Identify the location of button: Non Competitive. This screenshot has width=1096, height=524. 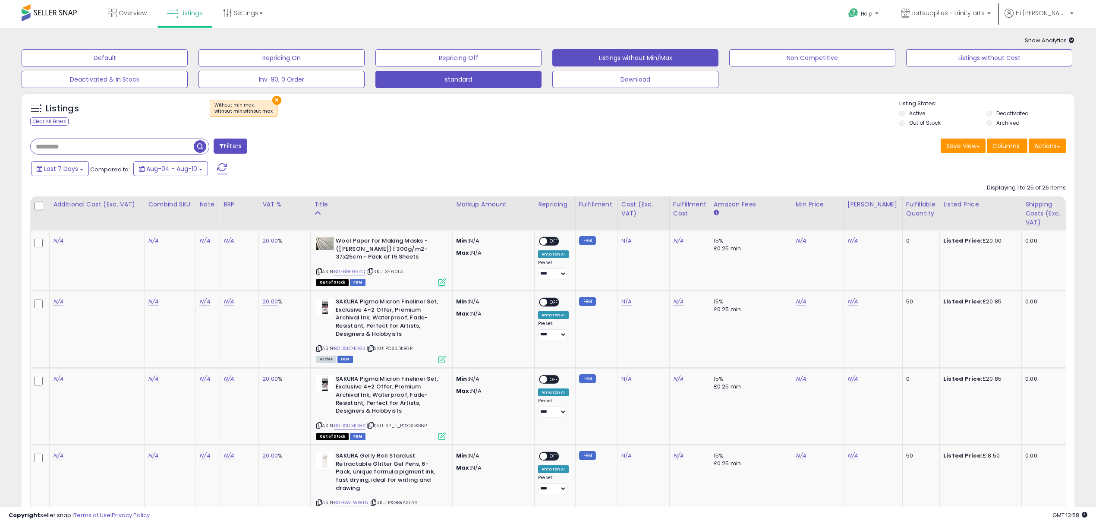
(812, 58).